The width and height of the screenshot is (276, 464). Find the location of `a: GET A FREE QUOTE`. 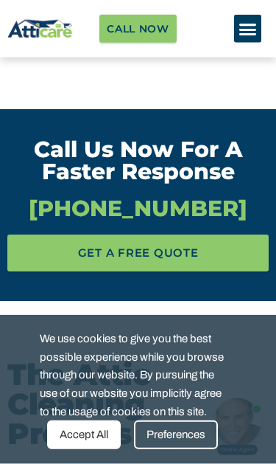

a: GET A FREE QUOTE is located at coordinates (138, 253).